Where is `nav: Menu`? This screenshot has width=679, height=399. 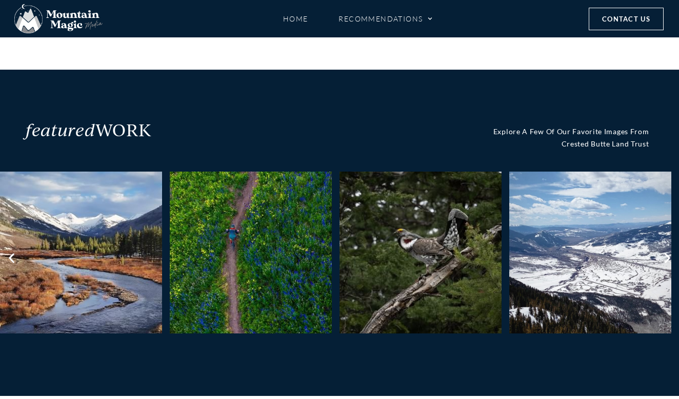 nav: Menu is located at coordinates (358, 18).